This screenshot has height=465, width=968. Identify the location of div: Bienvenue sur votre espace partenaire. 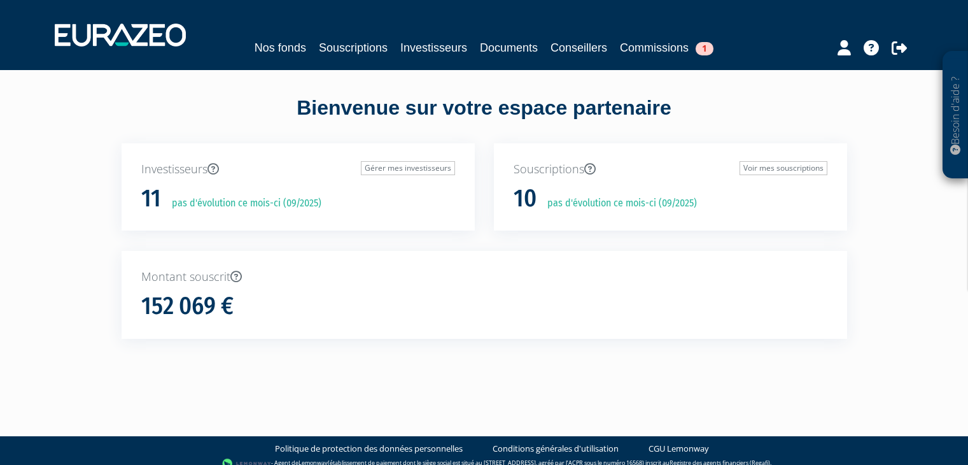
(484, 118).